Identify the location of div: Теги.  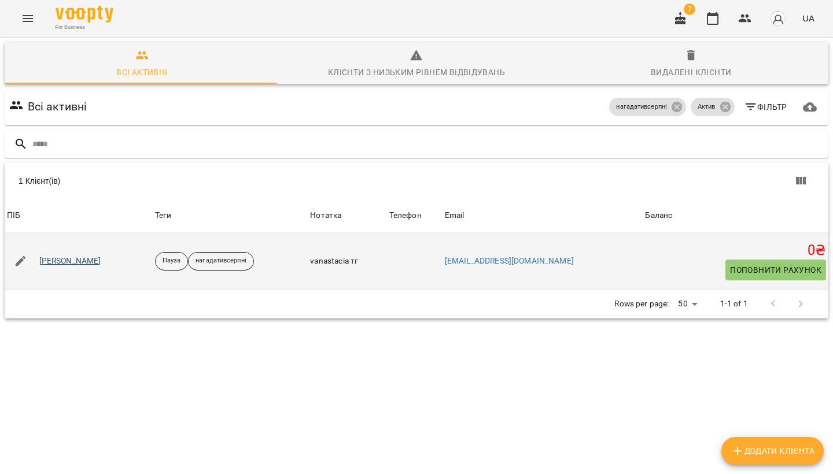
(230, 216).